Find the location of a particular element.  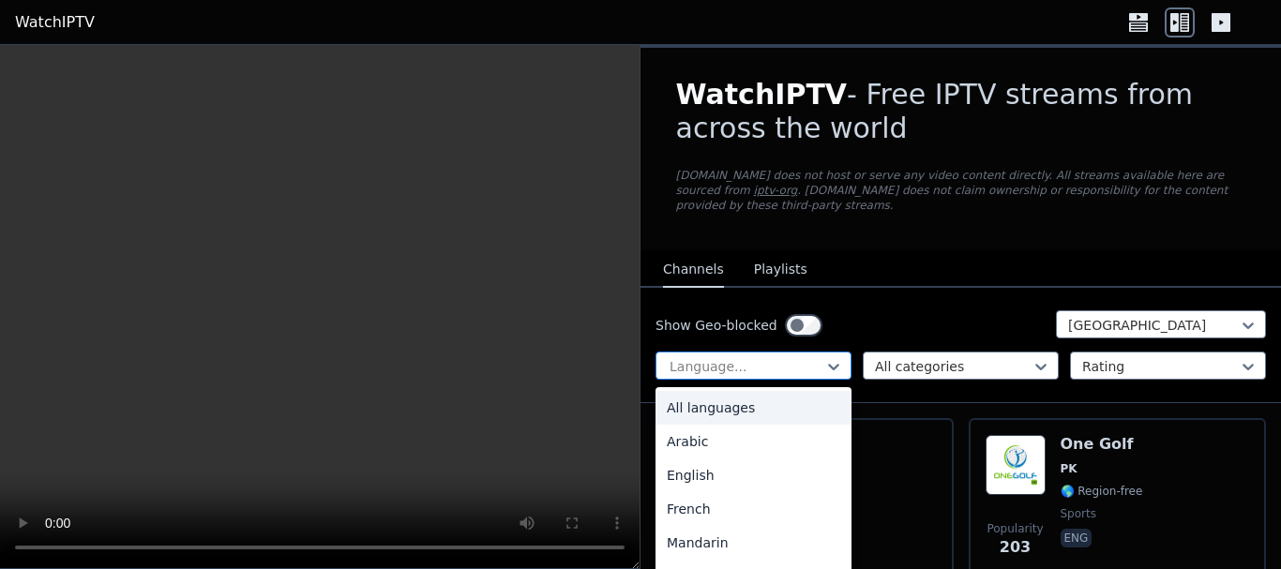

a: WatchIPTV is located at coordinates (54, 23).